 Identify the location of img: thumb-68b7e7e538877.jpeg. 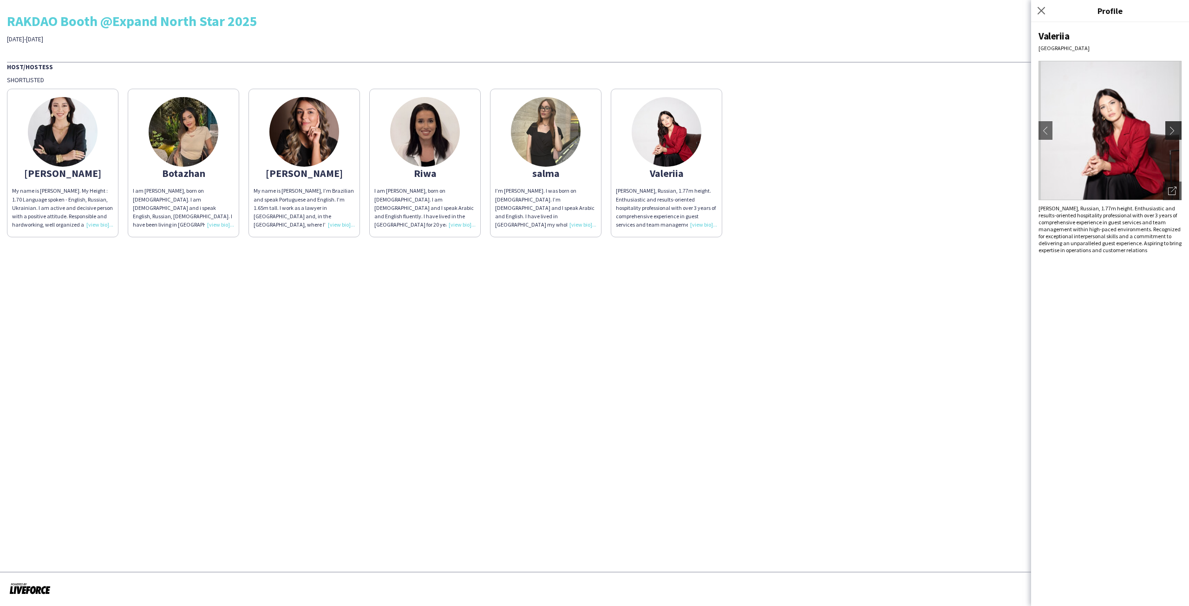
(304, 132).